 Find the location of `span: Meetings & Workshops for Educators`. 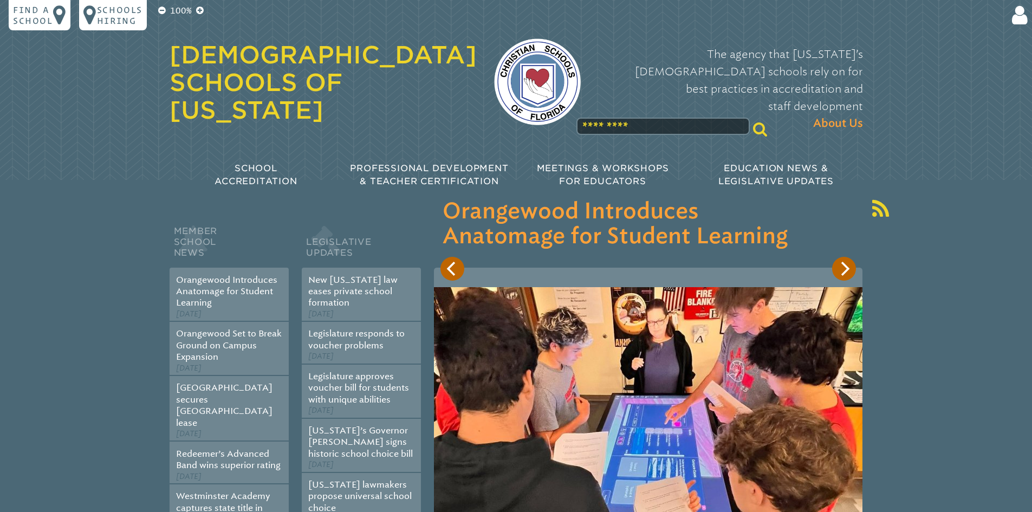

span: Meetings & Workshops for Educators is located at coordinates (603, 174).